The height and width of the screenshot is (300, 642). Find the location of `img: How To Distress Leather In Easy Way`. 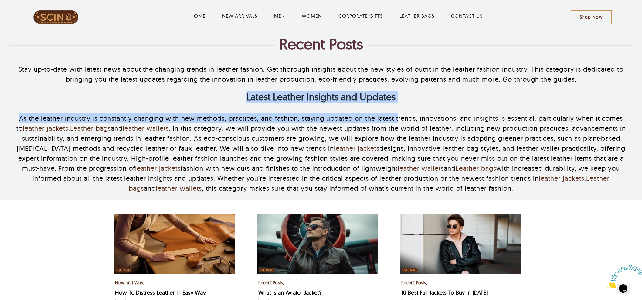

img: How To Distress Leather In Easy Way is located at coordinates (174, 244).